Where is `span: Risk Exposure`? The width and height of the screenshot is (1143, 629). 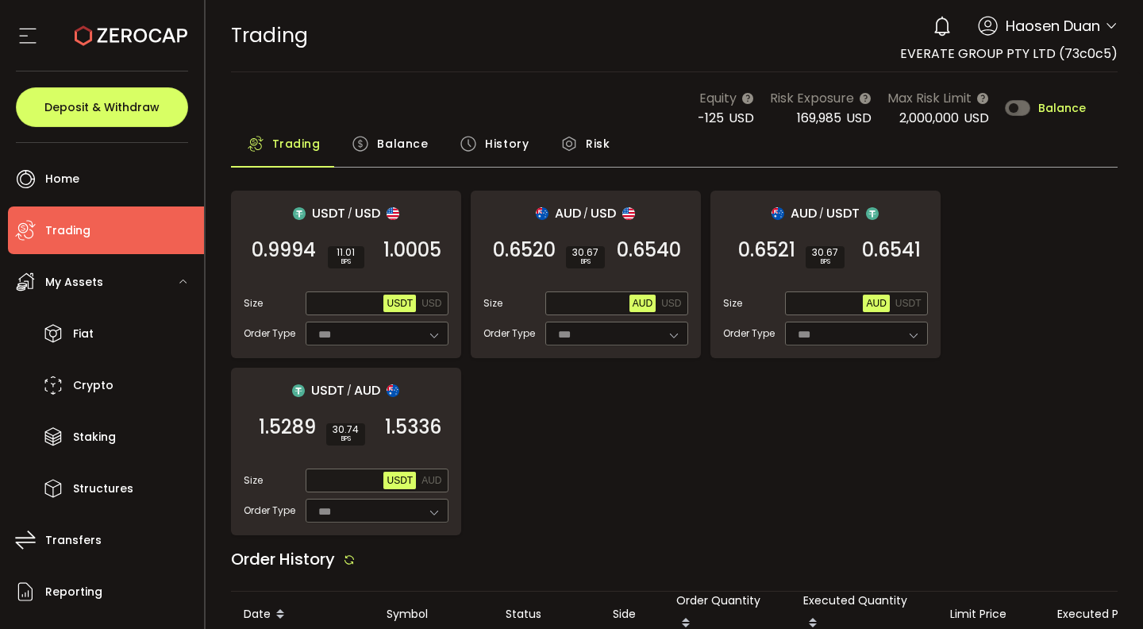
span: Risk Exposure is located at coordinates (812, 98).